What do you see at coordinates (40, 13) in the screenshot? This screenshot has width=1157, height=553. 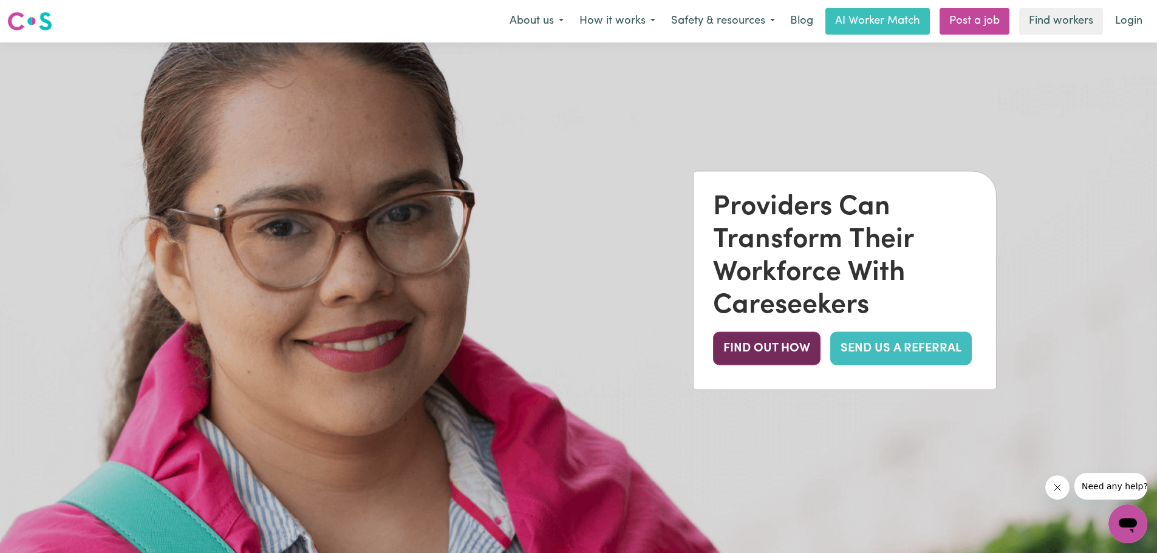 I see `span: Need any help?` at bounding box center [40, 13].